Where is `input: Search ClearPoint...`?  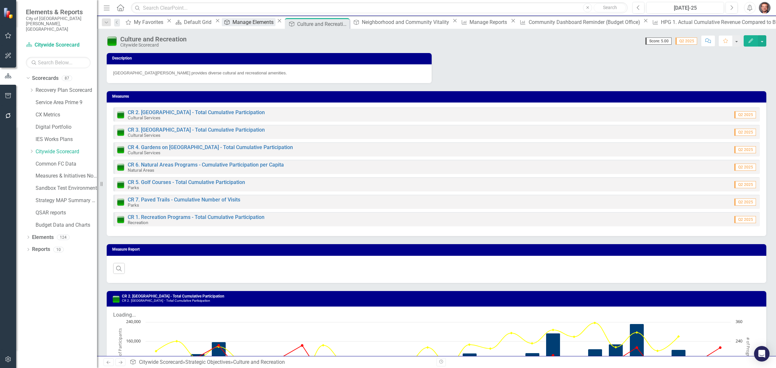 input: Search ClearPoint... is located at coordinates (379, 8).